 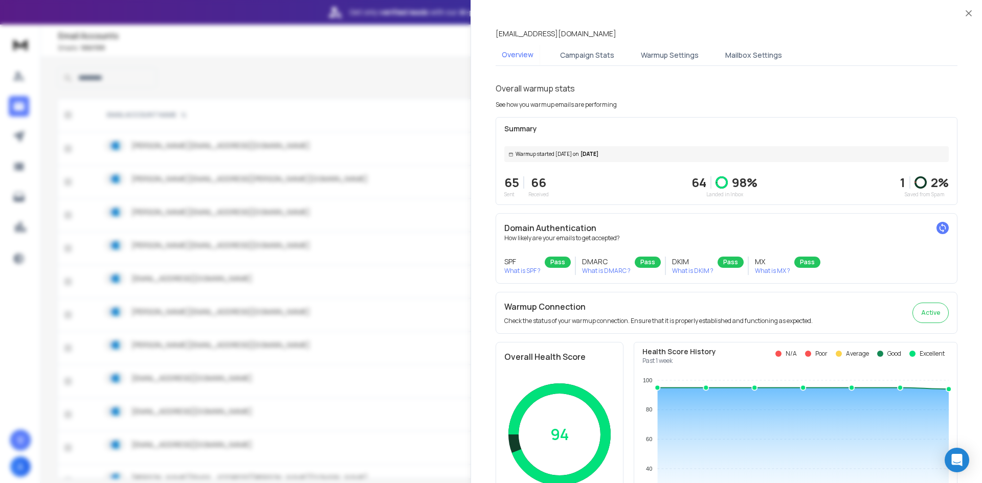 I want to click on h1: Overall warmup stats, so click(x=535, y=88).